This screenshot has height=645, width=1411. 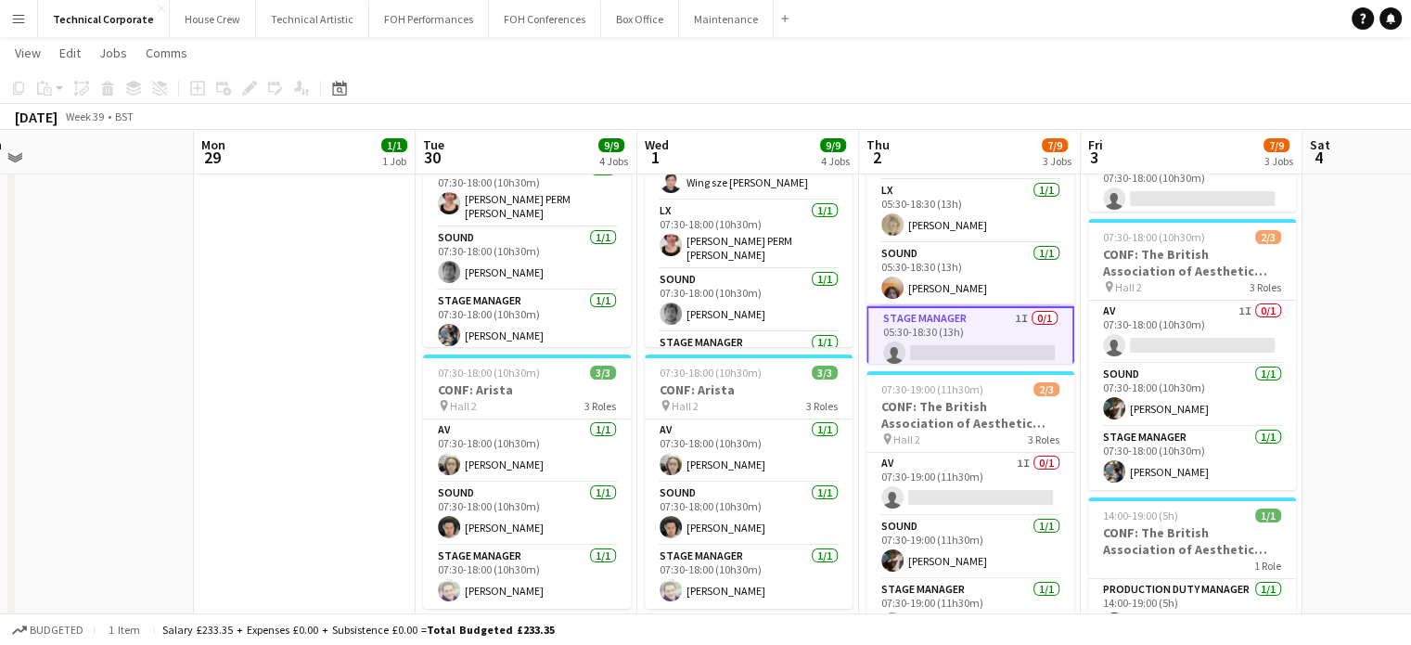 I want to click on span: Tue, so click(x=433, y=145).